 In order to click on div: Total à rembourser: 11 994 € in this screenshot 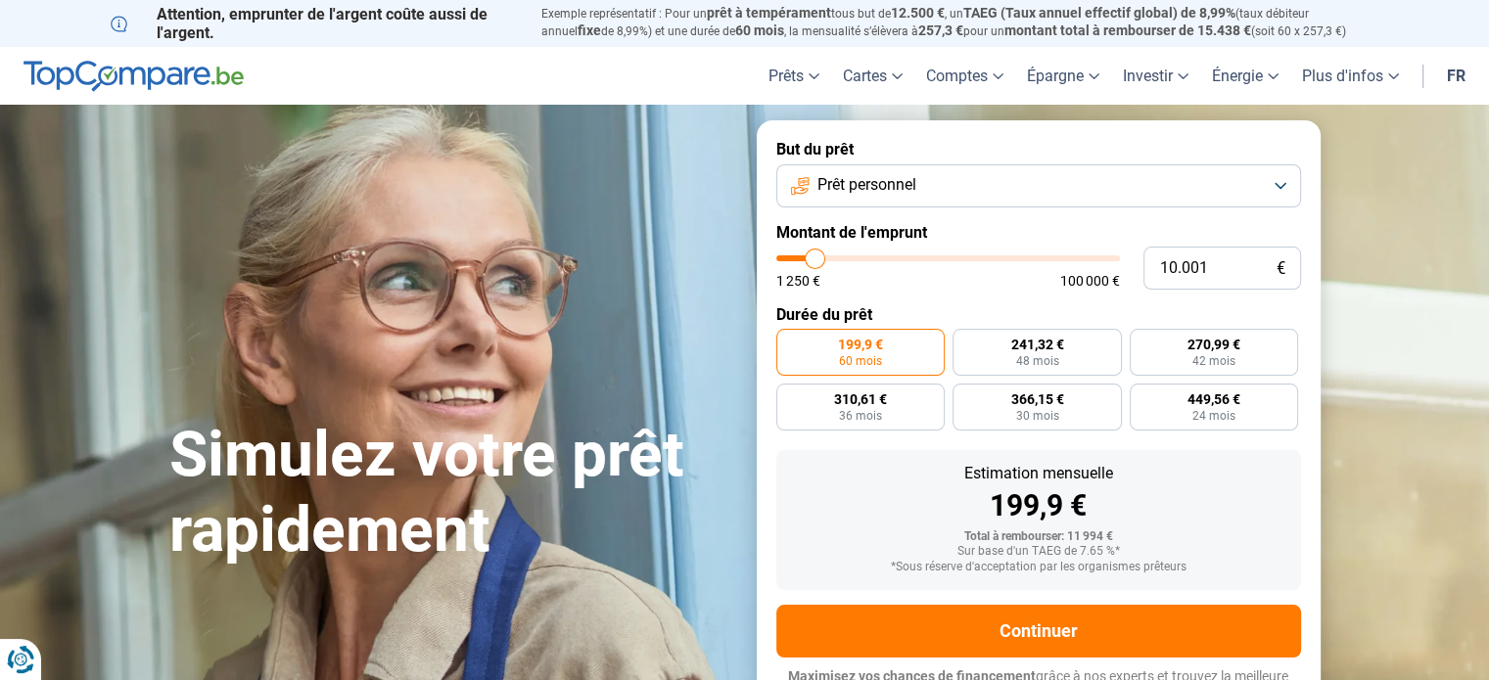, I will do `click(1039, 537)`.